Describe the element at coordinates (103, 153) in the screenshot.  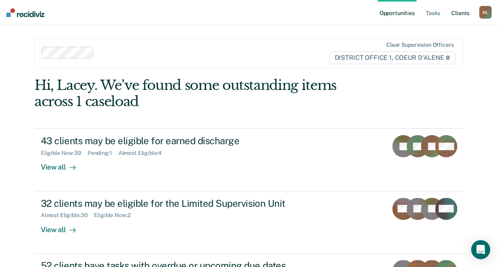
I see `div: Pending : 1` at that location.